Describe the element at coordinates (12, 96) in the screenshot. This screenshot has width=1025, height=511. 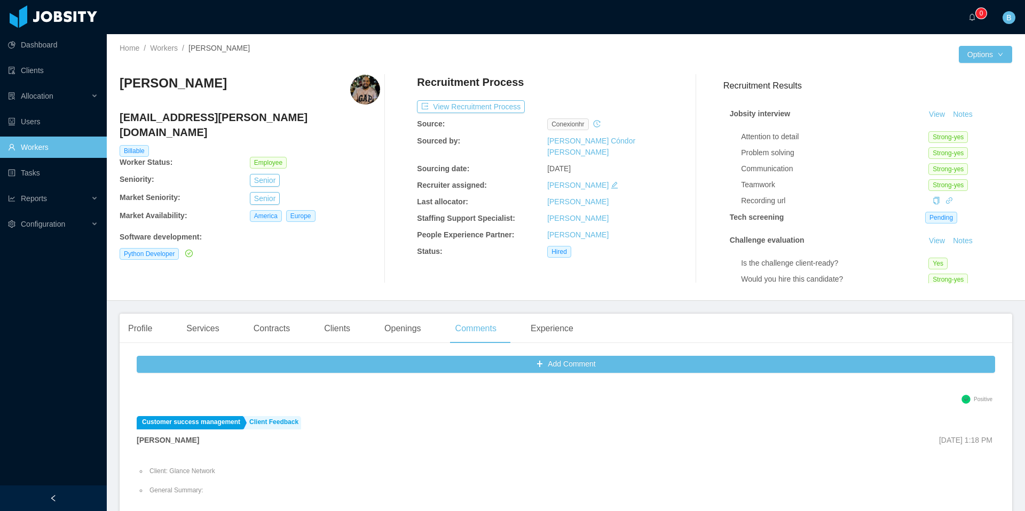
I see `i: icon: solution` at that location.